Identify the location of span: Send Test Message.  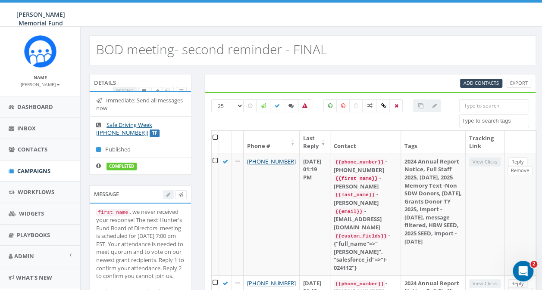
(181, 194).